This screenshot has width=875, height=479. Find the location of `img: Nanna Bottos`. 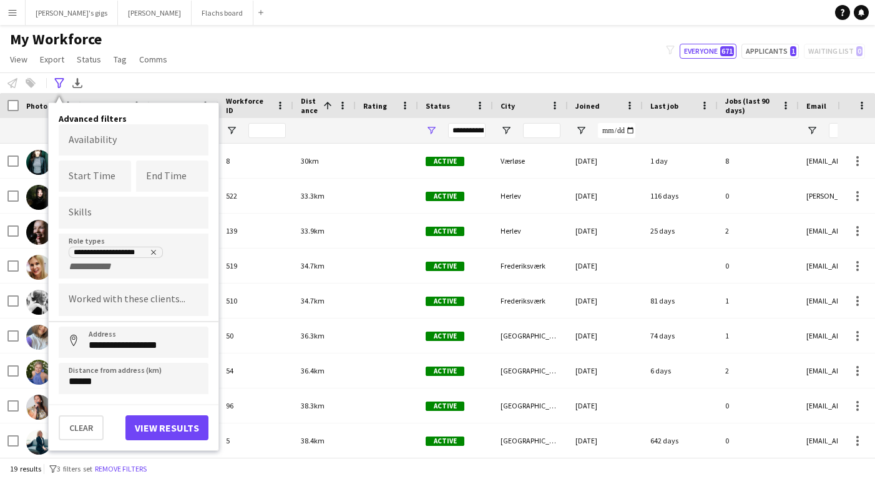

img: Nanna Bottos is located at coordinates (39, 442).